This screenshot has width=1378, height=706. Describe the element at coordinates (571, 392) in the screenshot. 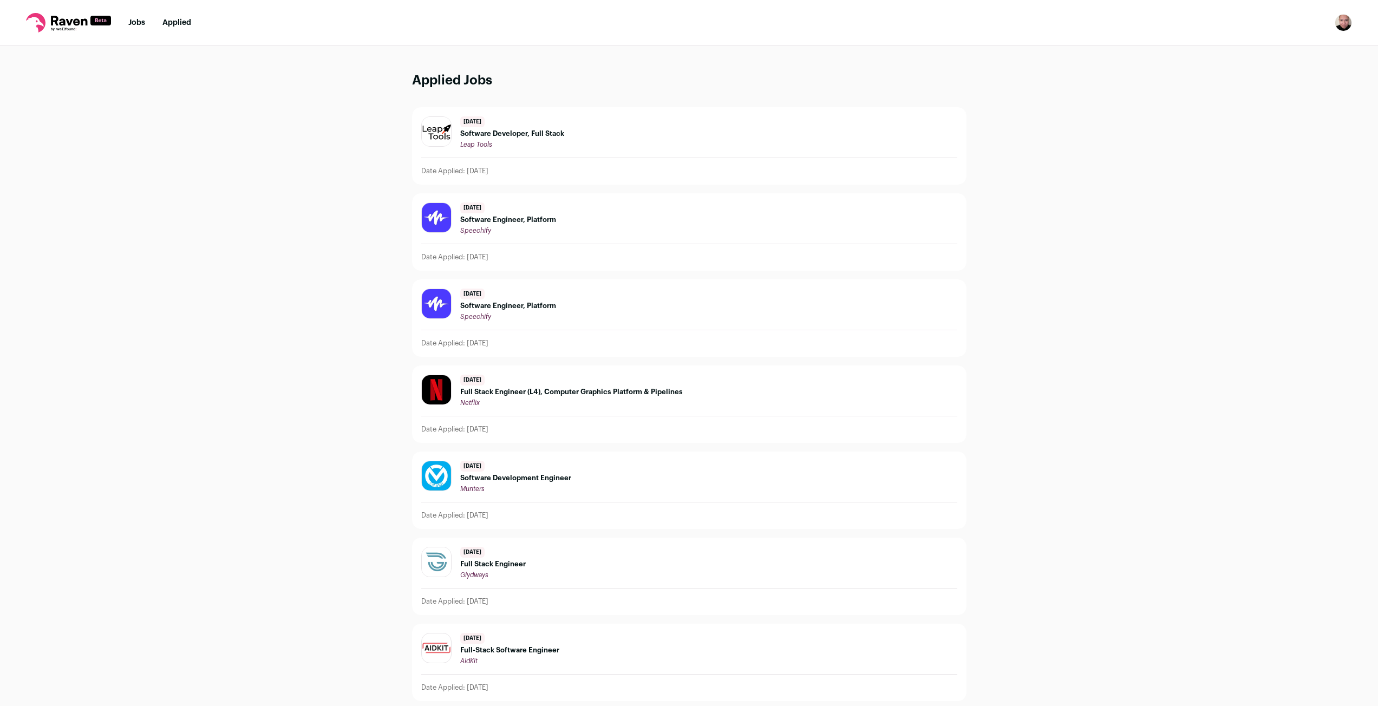

I see `span: Full Stack Engineer (L4), Computer Graphics Platform & Pipelines` at that location.